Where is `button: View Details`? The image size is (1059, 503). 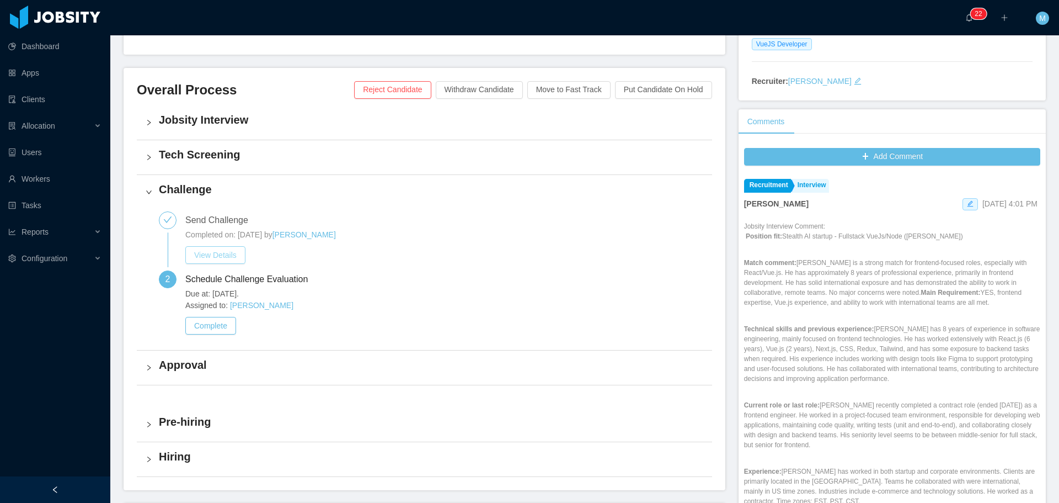 button: View Details is located at coordinates (215, 255).